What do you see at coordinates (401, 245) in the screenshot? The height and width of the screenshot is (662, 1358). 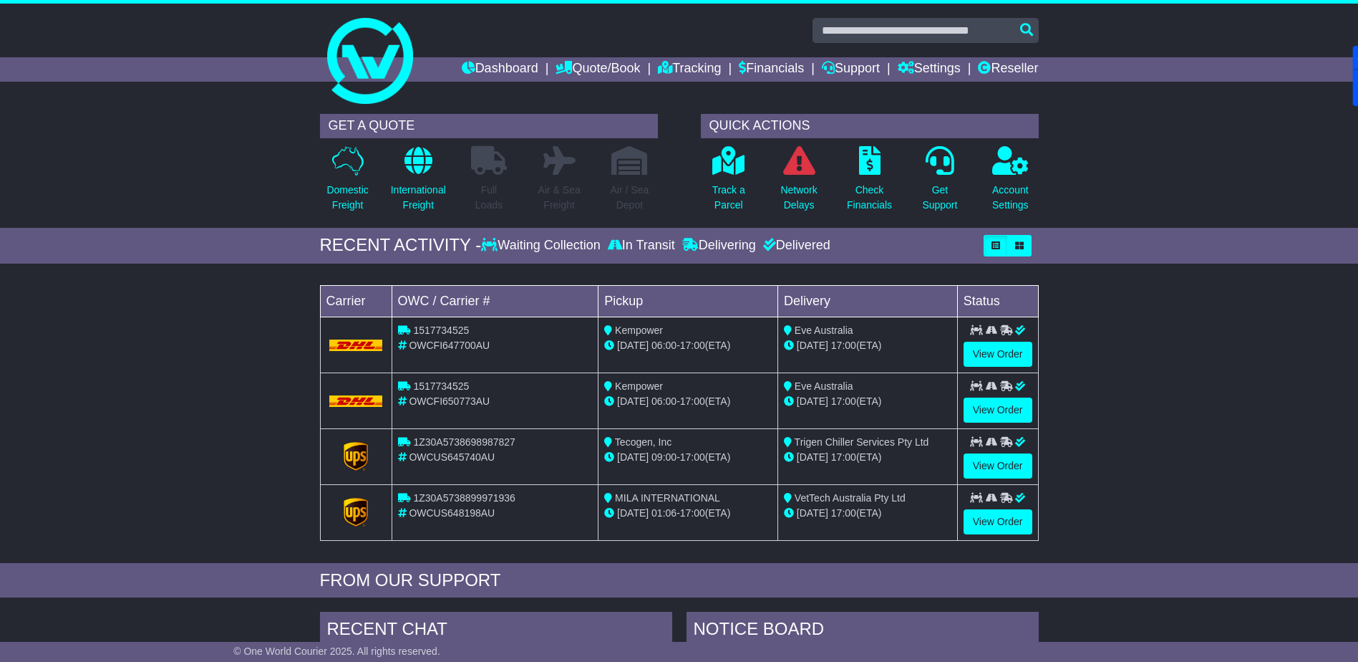 I see `div: RECENT ACTIVITY -` at bounding box center [401, 245].